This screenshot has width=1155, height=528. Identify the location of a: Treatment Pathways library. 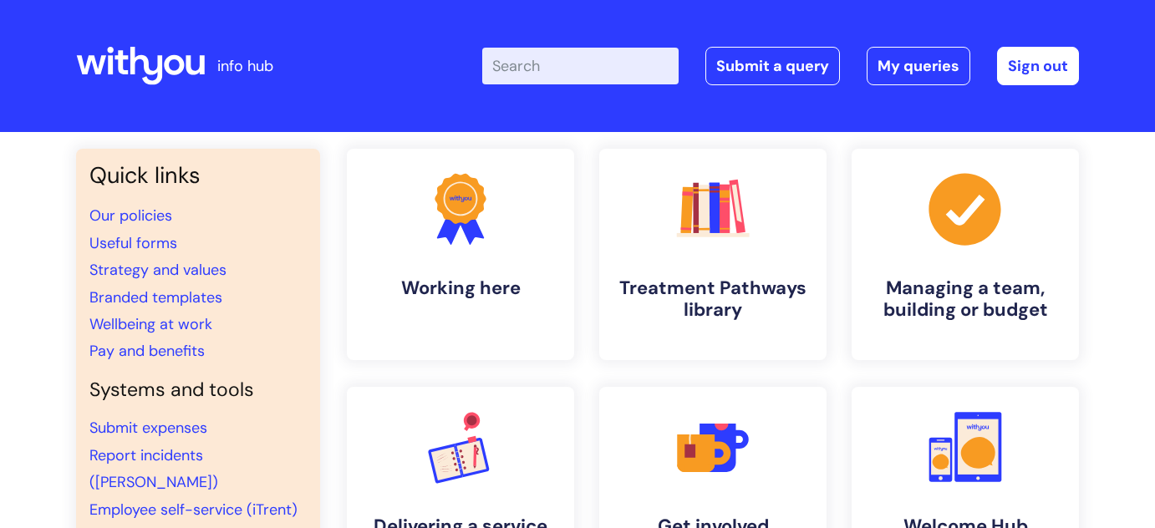
(713, 254).